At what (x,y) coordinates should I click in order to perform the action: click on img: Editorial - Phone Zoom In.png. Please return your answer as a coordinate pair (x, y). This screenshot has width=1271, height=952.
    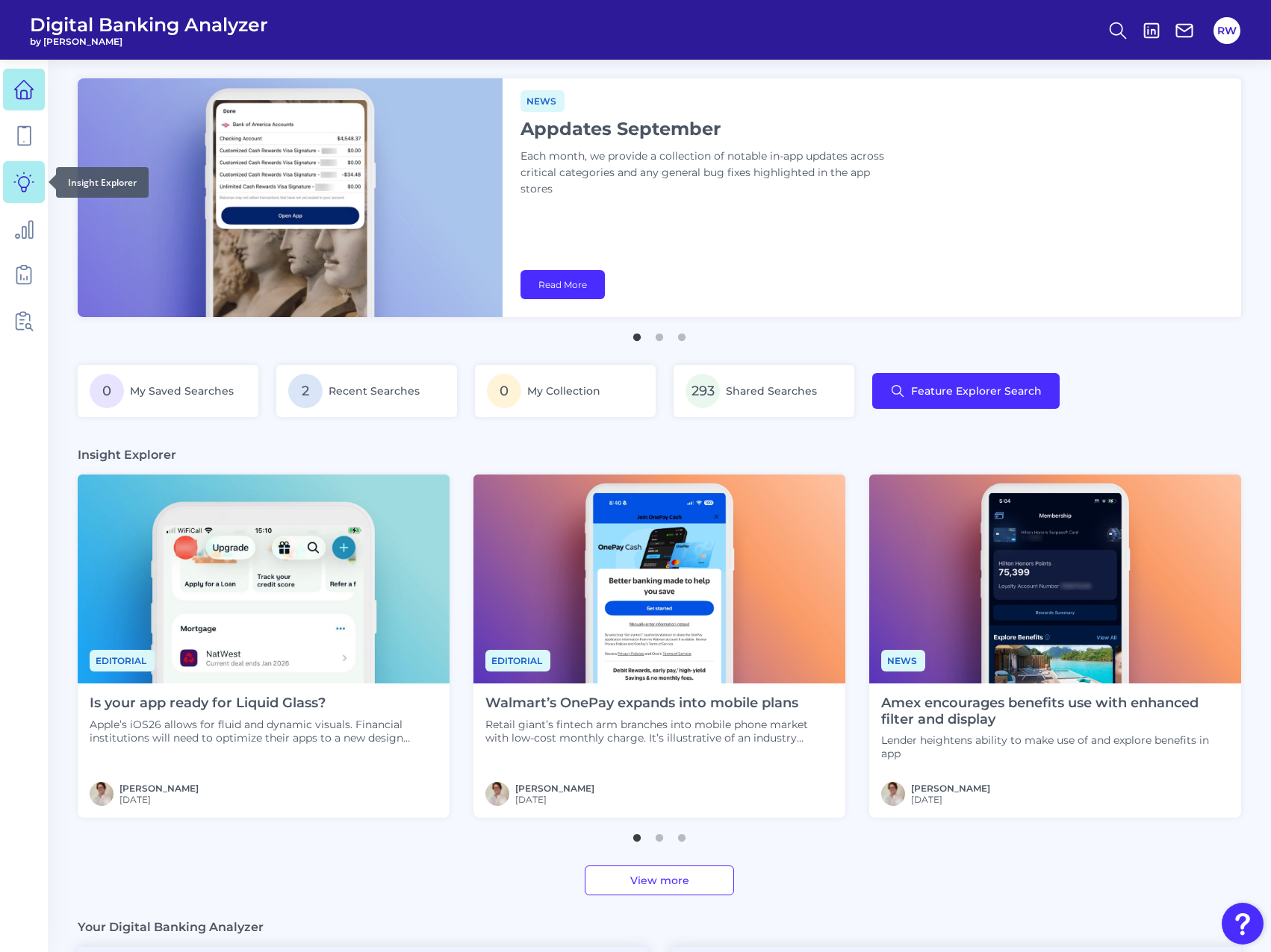
    Looking at the image, I should click on (264, 579).